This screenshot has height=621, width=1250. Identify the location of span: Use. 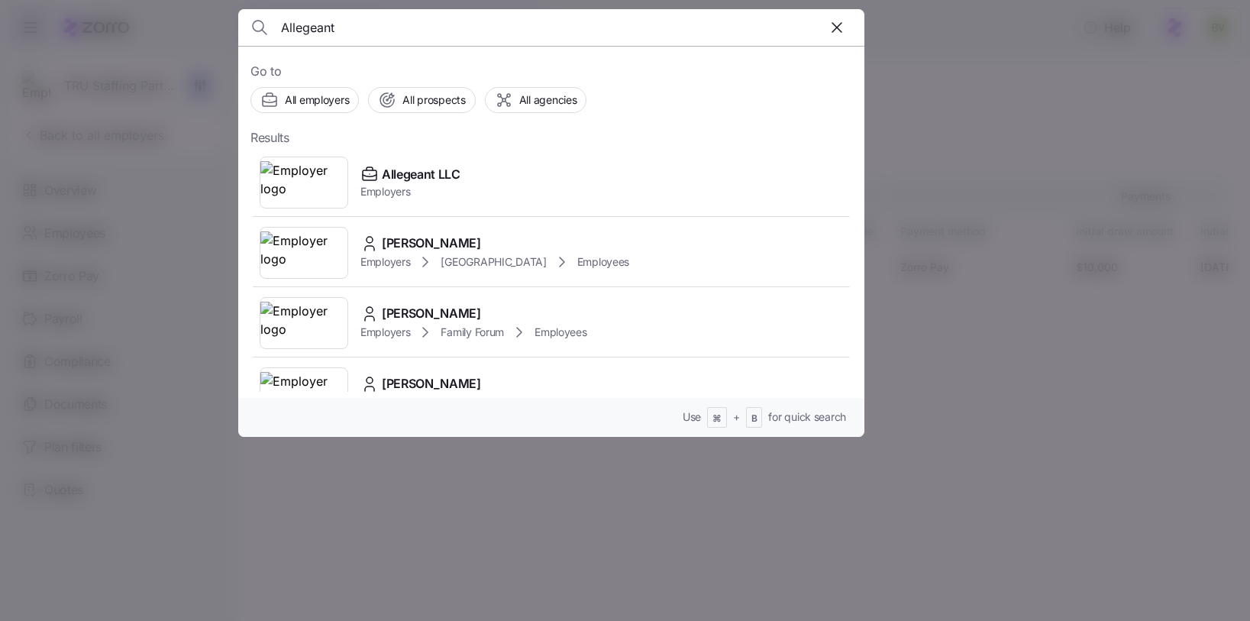
(692, 417).